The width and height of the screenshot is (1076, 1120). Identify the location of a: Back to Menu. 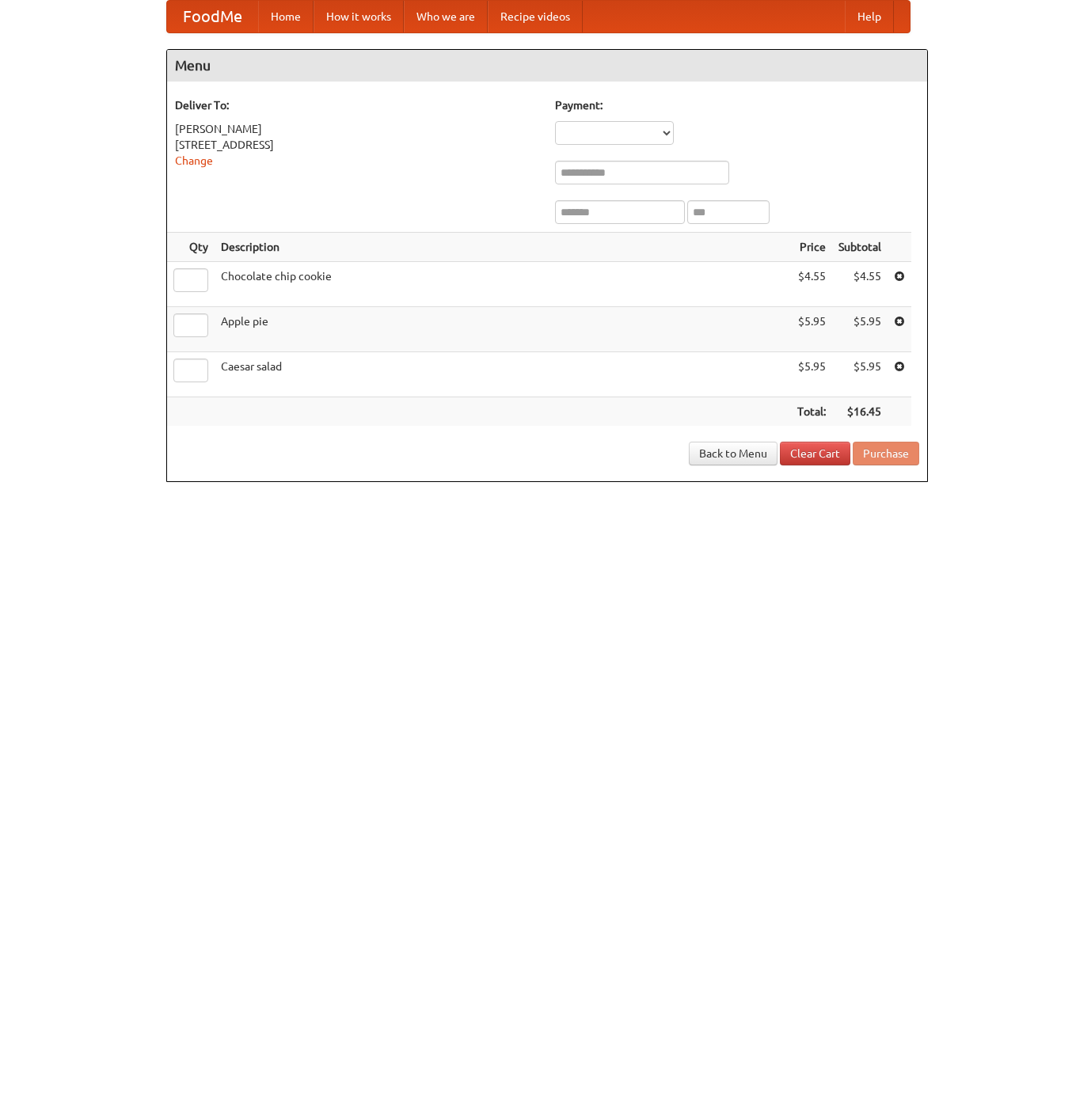
(733, 454).